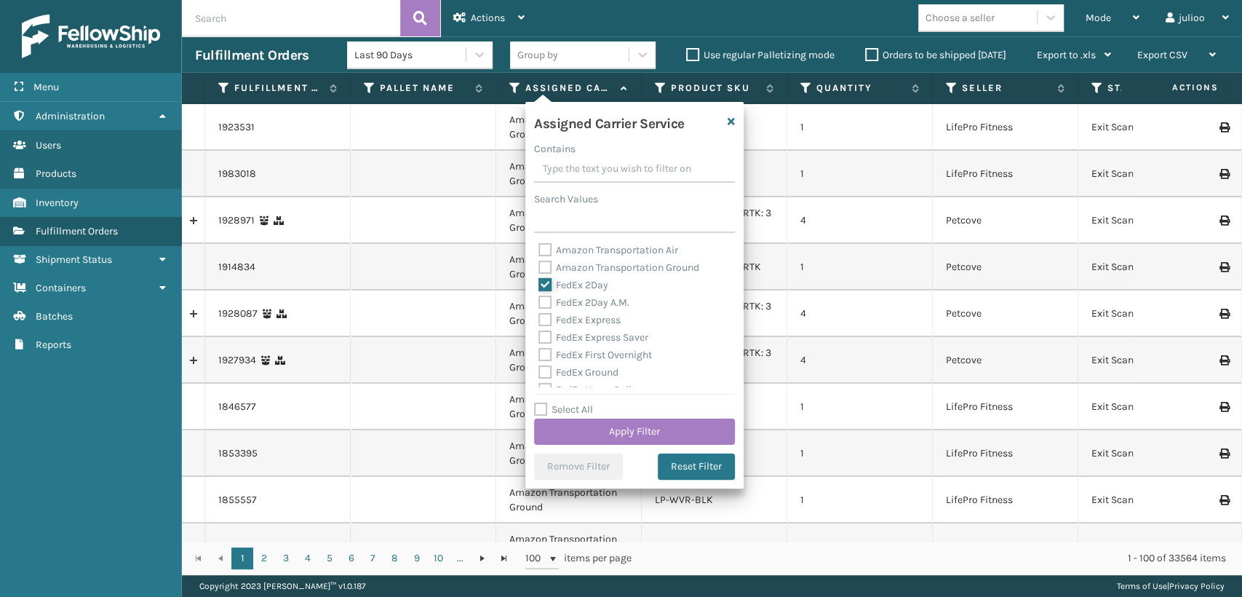 Image resolution: width=1242 pixels, height=597 pixels. What do you see at coordinates (373, 558) in the screenshot?
I see `a: 7` at bounding box center [373, 558].